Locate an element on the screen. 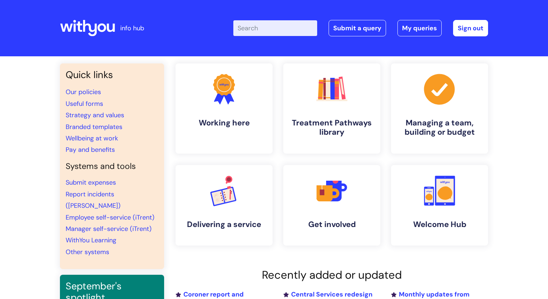 Image resolution: width=548 pixels, height=299 pixels. a: Welcome Hub is located at coordinates (440, 206).